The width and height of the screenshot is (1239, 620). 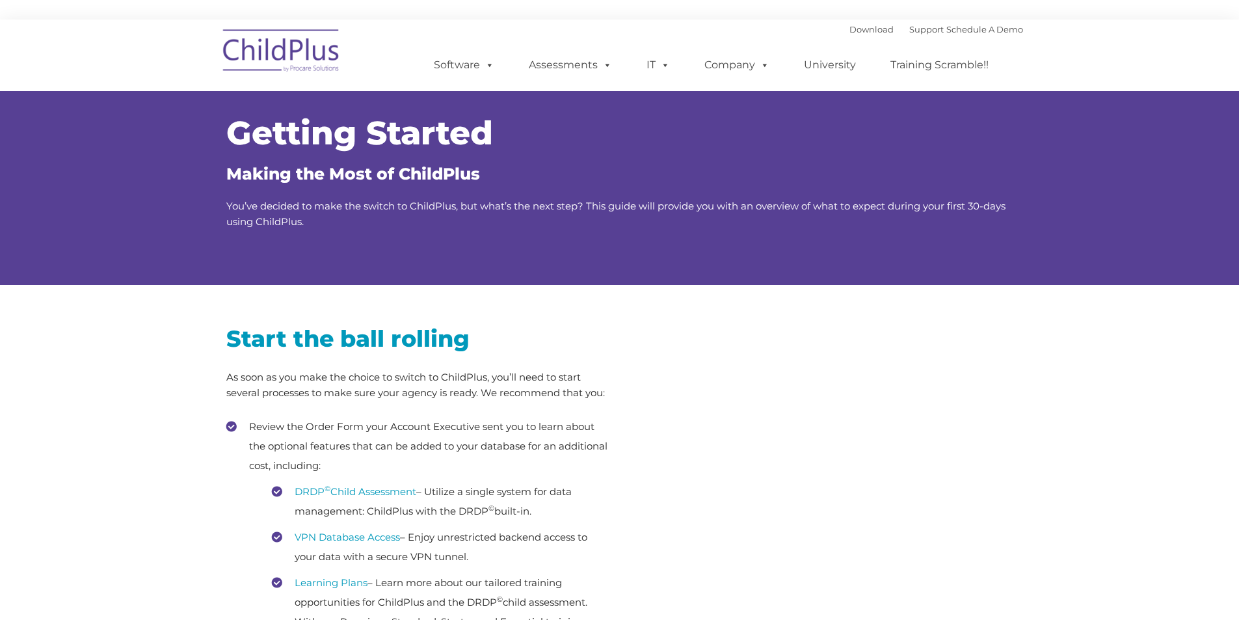 I want to click on img: ChildPlus by Procare Solutions, so click(x=282, y=53).